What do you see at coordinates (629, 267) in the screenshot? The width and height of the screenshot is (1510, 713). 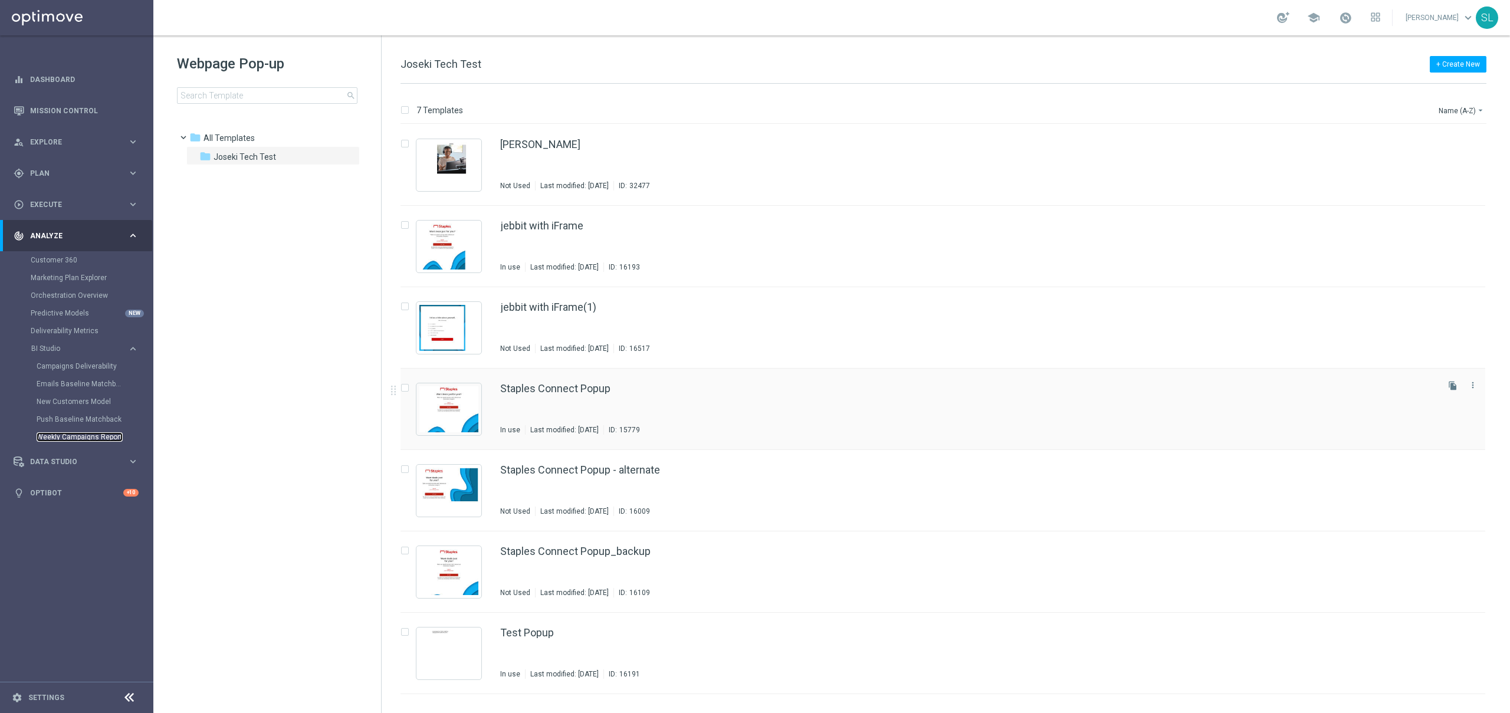 I see `div: 16193` at bounding box center [629, 267].